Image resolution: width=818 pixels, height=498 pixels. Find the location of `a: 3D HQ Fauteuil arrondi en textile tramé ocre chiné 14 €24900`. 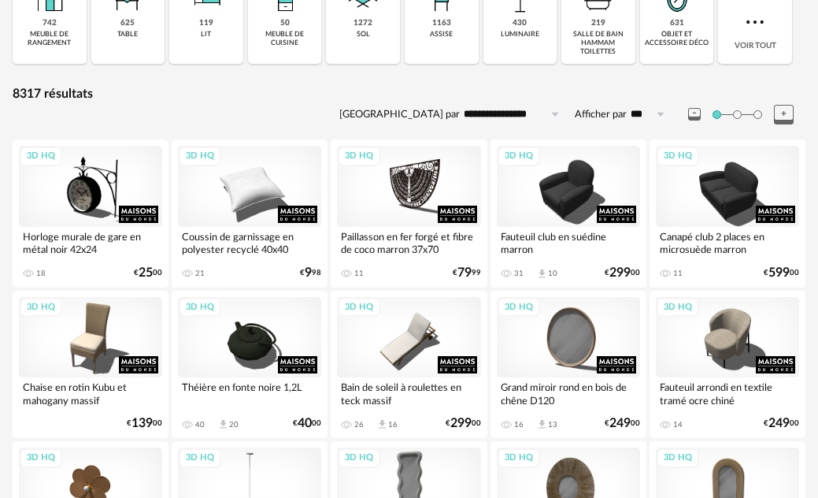

a: 3D HQ Fauteuil arrondi en textile tramé ocre chiné 14 €24900 is located at coordinates (728, 364).